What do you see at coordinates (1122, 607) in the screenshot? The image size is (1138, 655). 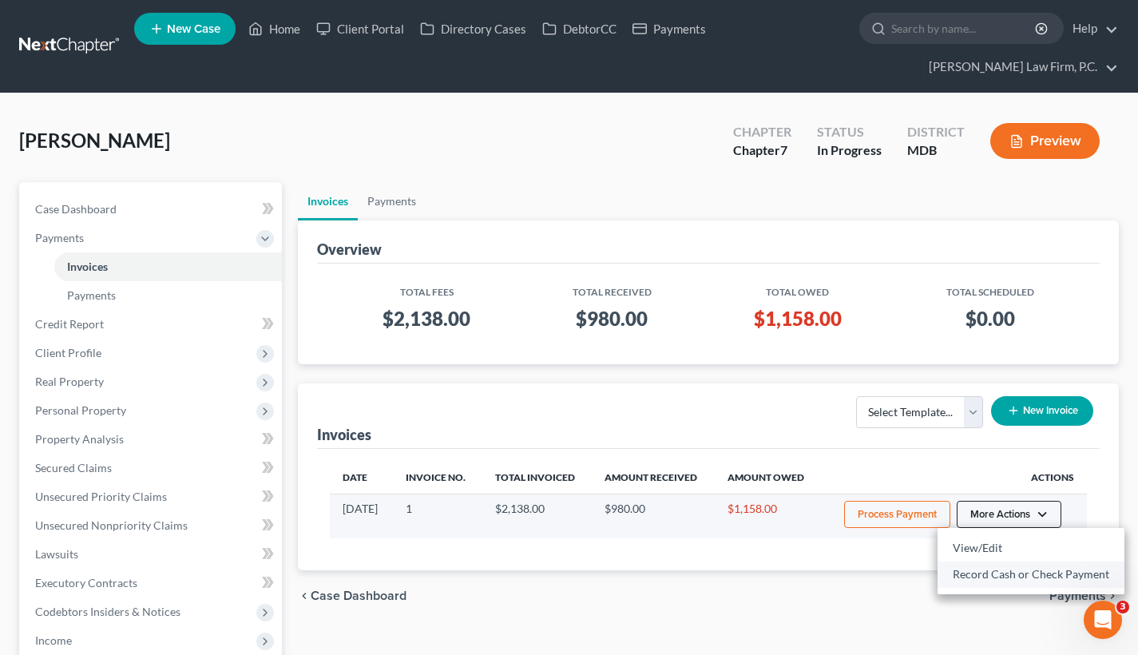 I see `span: 3` at bounding box center [1122, 607].